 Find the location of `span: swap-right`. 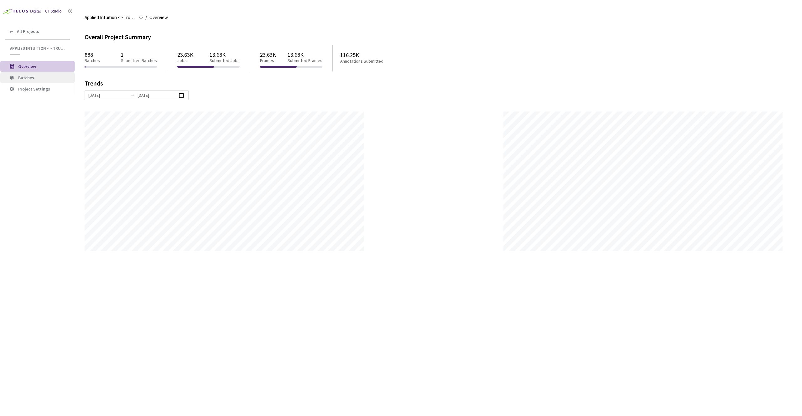

span: swap-right is located at coordinates (133, 95).